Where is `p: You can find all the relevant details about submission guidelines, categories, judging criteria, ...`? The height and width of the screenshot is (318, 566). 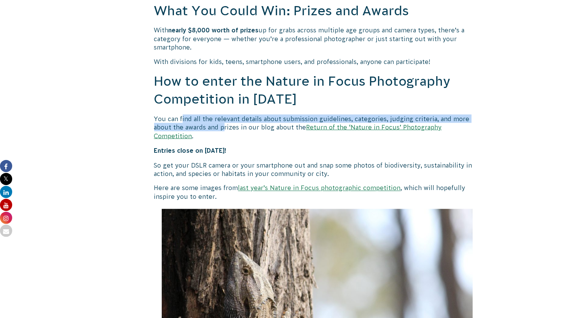 p: You can find all the relevant details about submission guidelines, categories, judging criteria, ... is located at coordinates (317, 127).